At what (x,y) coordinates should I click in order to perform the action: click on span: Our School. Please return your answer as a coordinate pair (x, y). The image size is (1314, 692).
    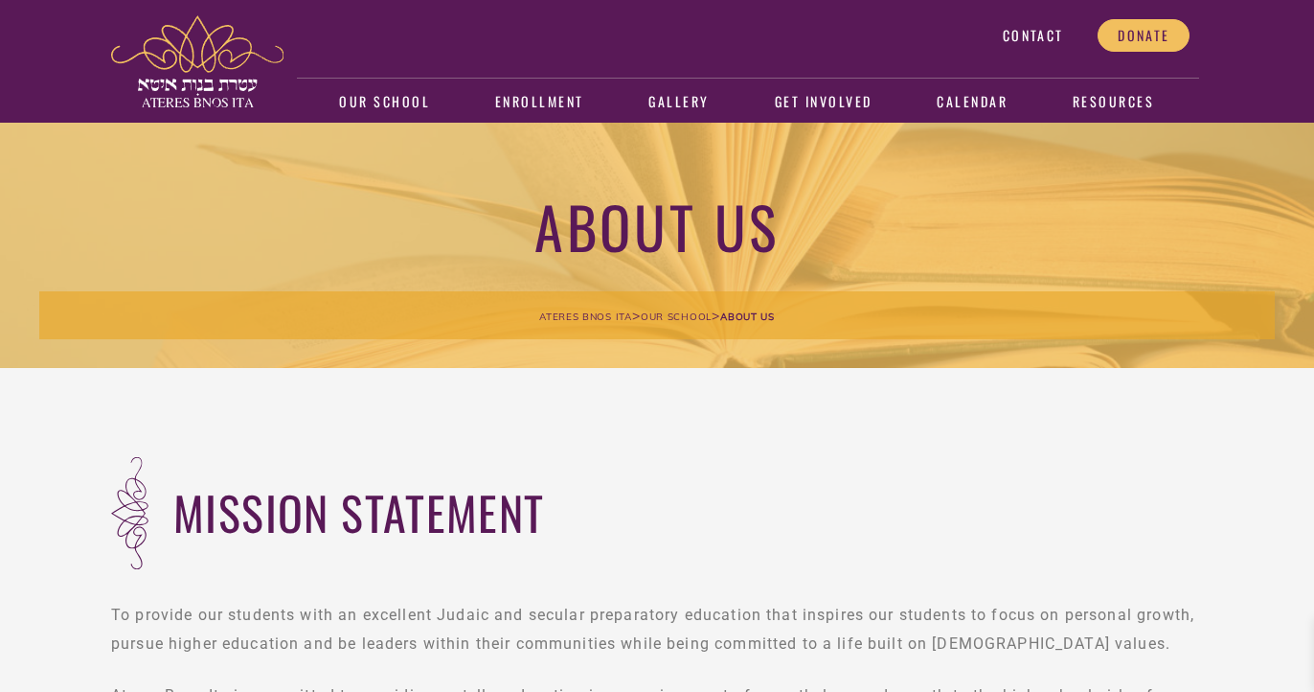
    Looking at the image, I should click on (676, 316).